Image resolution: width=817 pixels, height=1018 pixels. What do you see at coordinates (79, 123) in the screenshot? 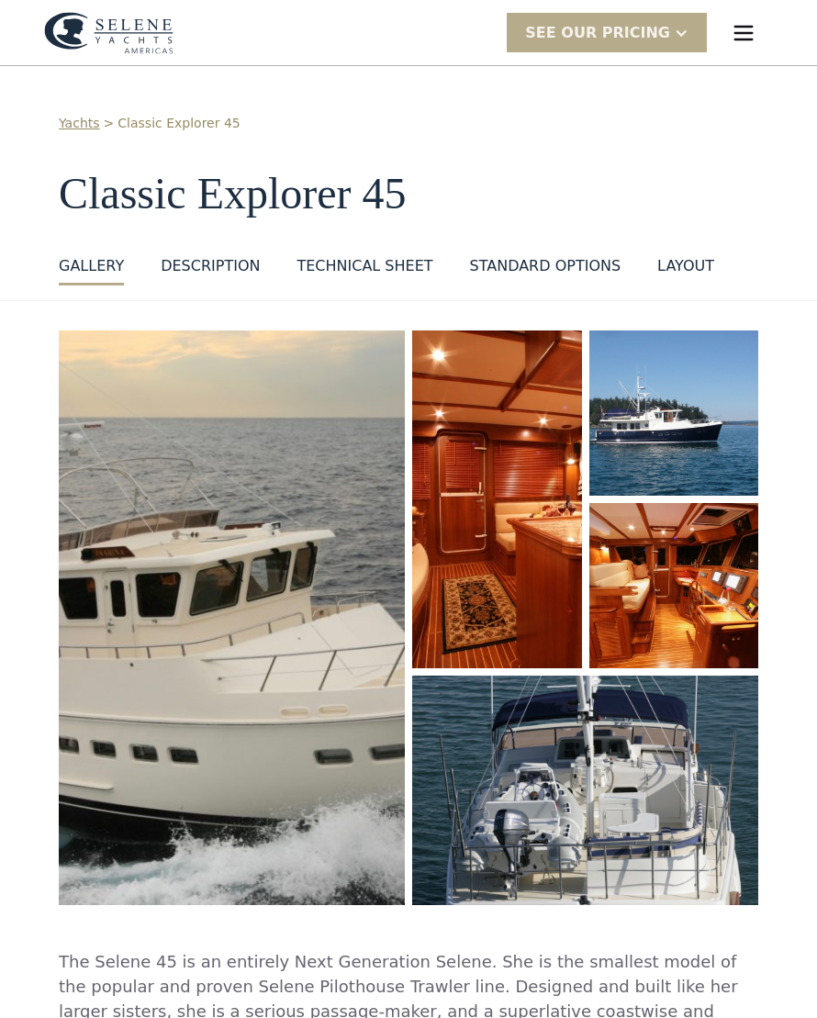
I see `a: Yachts` at bounding box center [79, 123].